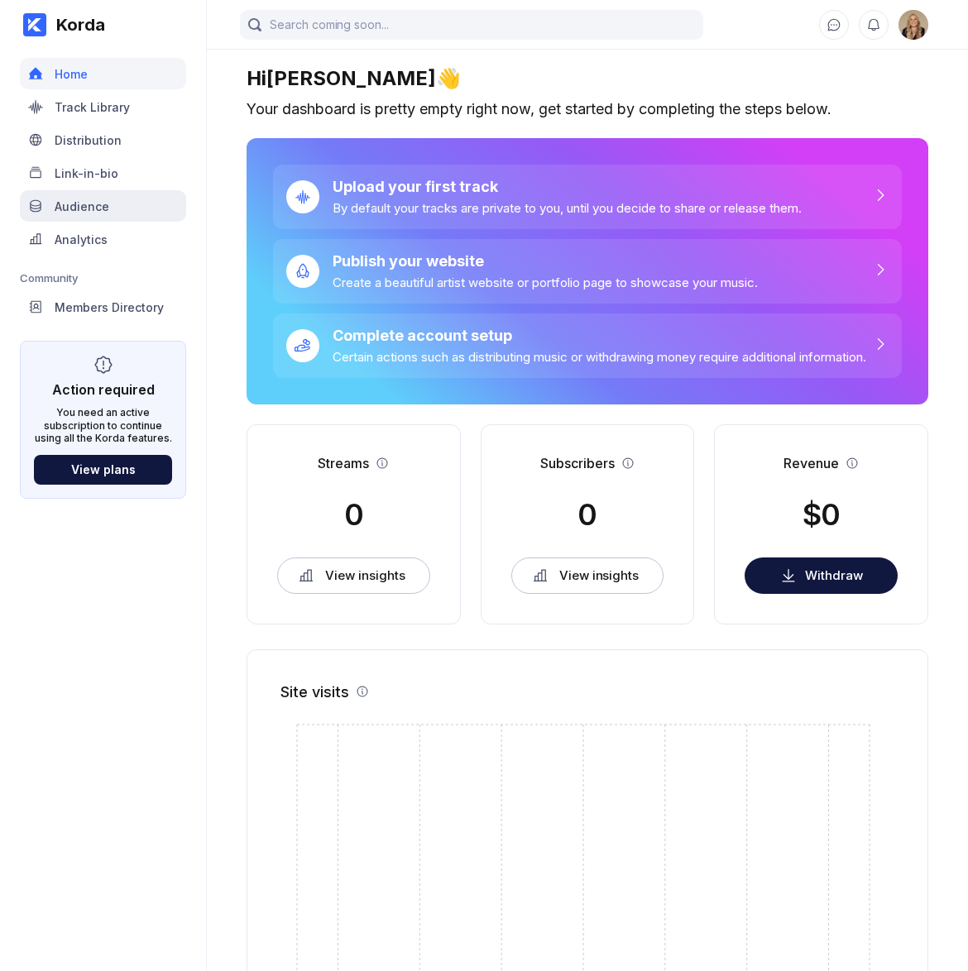 Image resolution: width=968 pixels, height=971 pixels. What do you see at coordinates (71, 74) in the screenshot?
I see `div: Home` at bounding box center [71, 74].